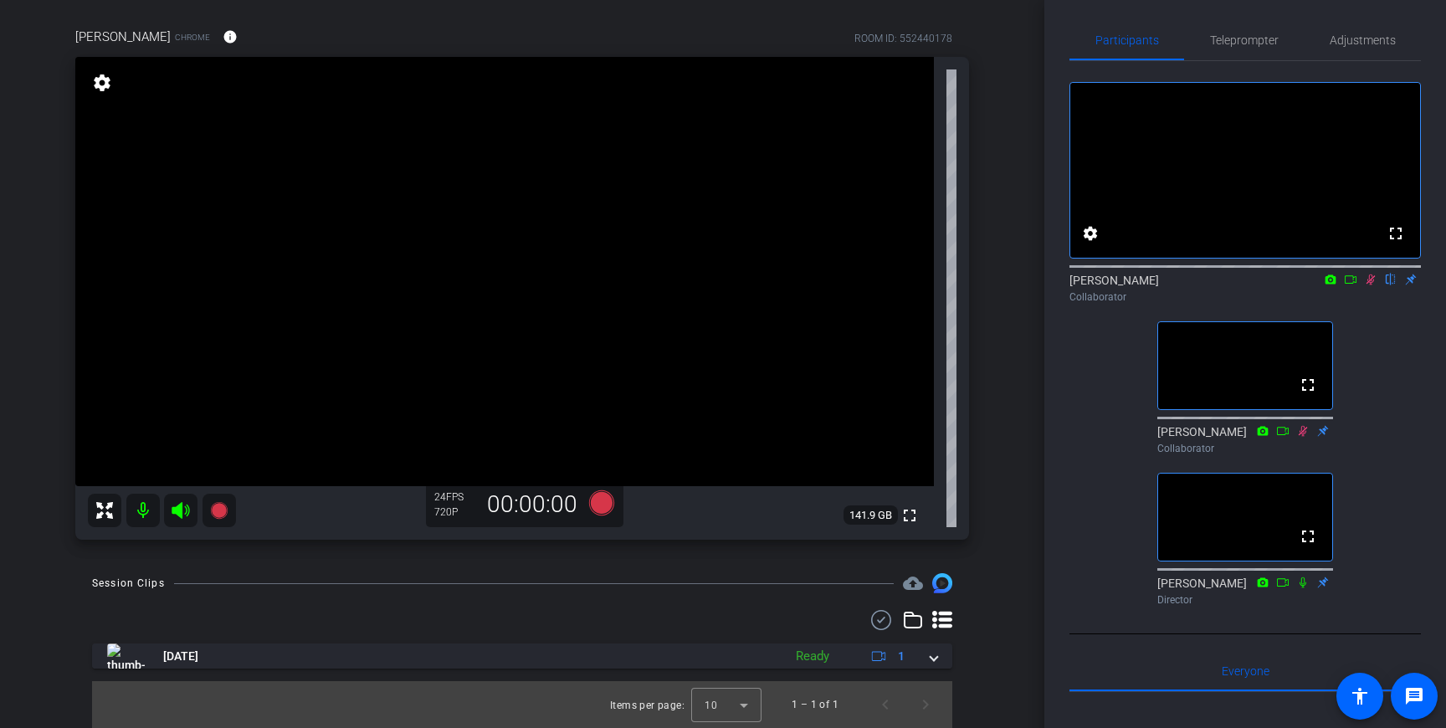 The image size is (1446, 728). Describe the element at coordinates (925, 705) in the screenshot. I see `button: Next page` at that location.